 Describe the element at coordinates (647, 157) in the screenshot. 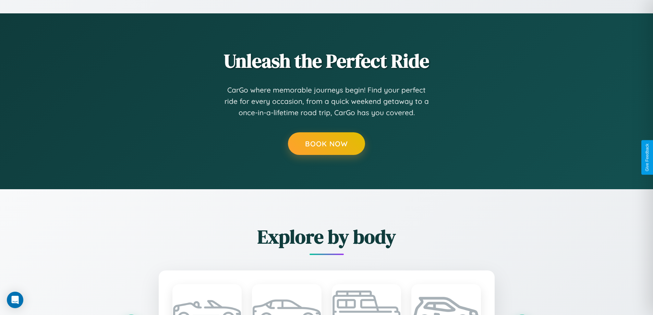

I see `div: Give Feedback` at that location.